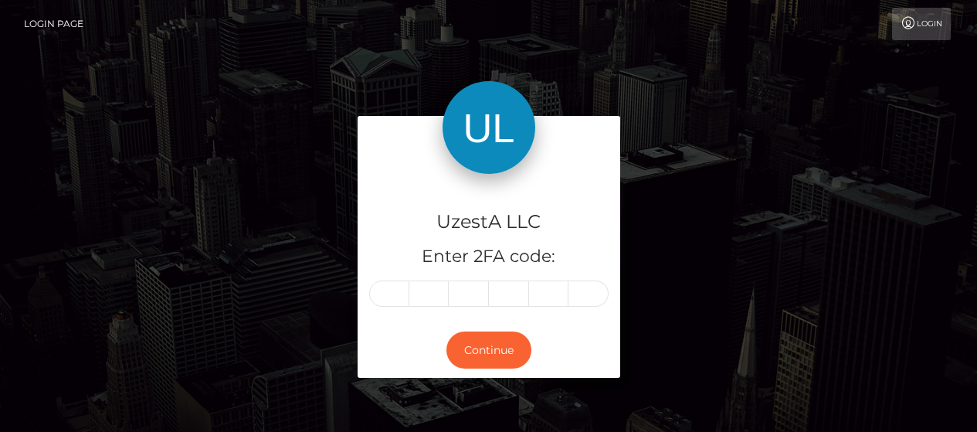  What do you see at coordinates (53, 24) in the screenshot?
I see `a: Login Page` at bounding box center [53, 24].